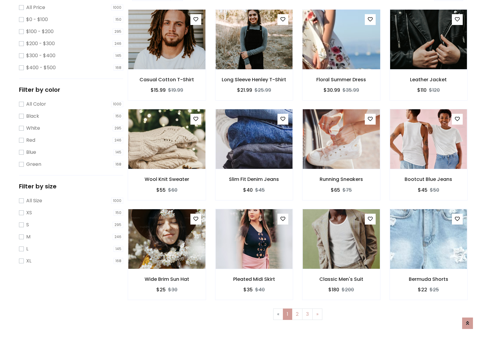  What do you see at coordinates (173, 190) in the screenshot?
I see `del: $60` at bounding box center [173, 190].